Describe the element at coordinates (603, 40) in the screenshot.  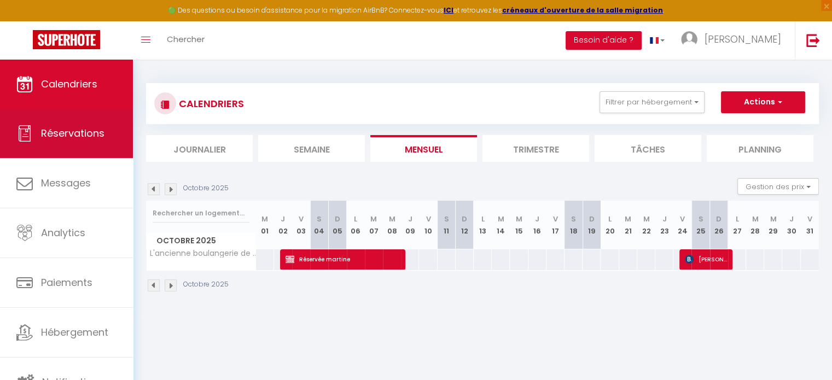
I see `button: Besoin d'aide ?` at that location.